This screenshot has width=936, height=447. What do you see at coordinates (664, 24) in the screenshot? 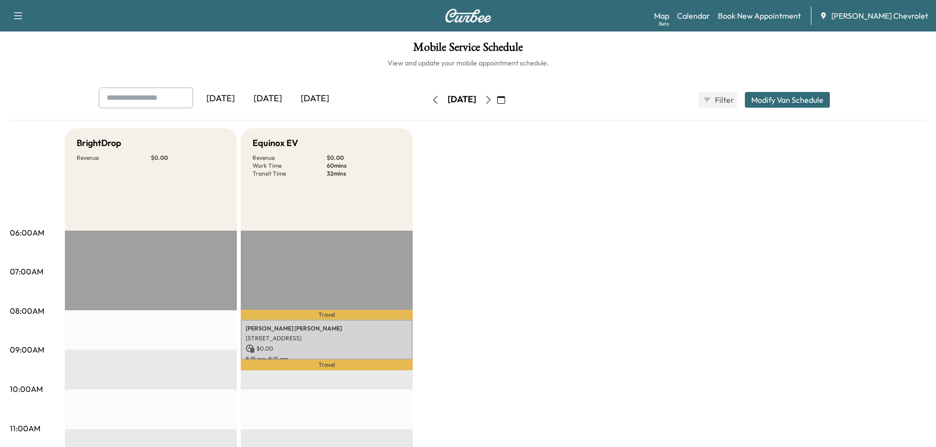
I see `div: Beta` at bounding box center [664, 24].